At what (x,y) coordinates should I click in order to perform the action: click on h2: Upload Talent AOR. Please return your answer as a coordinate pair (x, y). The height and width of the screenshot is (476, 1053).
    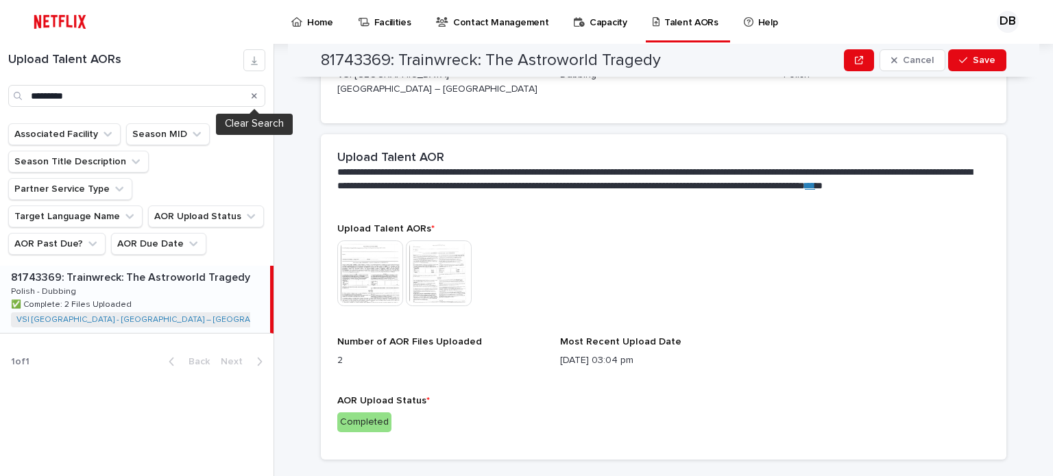
    Looking at the image, I should click on (391, 158).